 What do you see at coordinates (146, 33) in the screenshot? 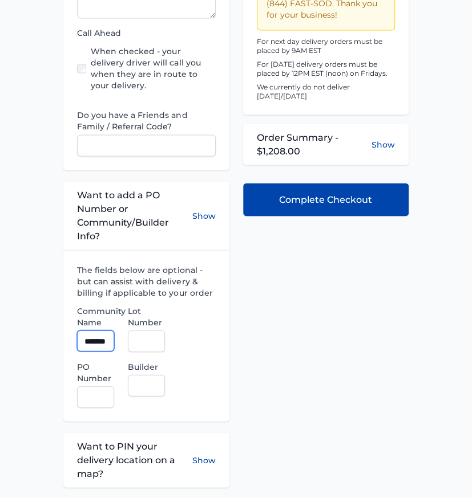
I see `label: Call Ahead` at bounding box center [146, 33].